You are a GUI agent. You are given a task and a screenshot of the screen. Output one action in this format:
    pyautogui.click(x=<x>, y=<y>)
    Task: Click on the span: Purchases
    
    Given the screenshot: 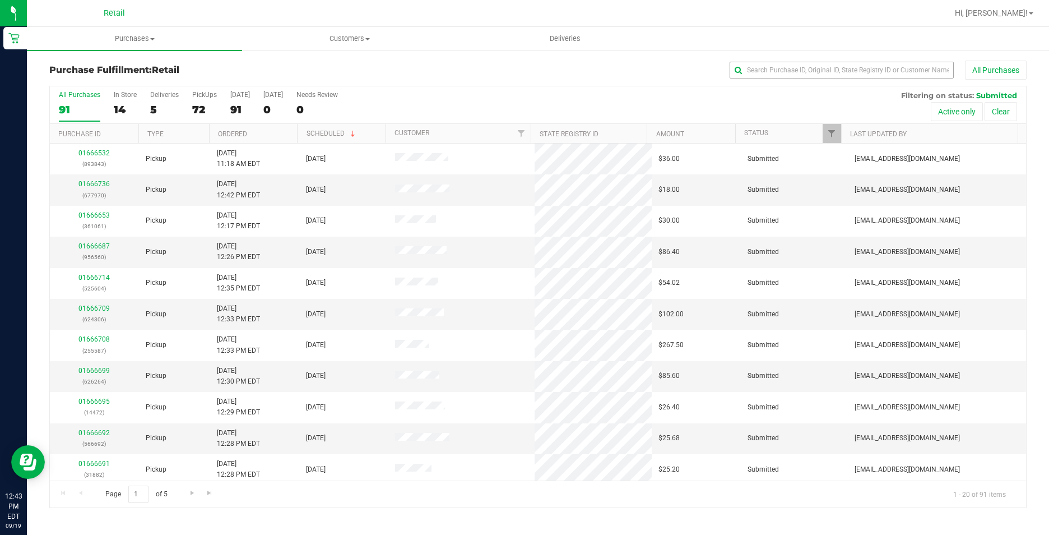 What is the action you would take?
    pyautogui.click(x=135, y=39)
    